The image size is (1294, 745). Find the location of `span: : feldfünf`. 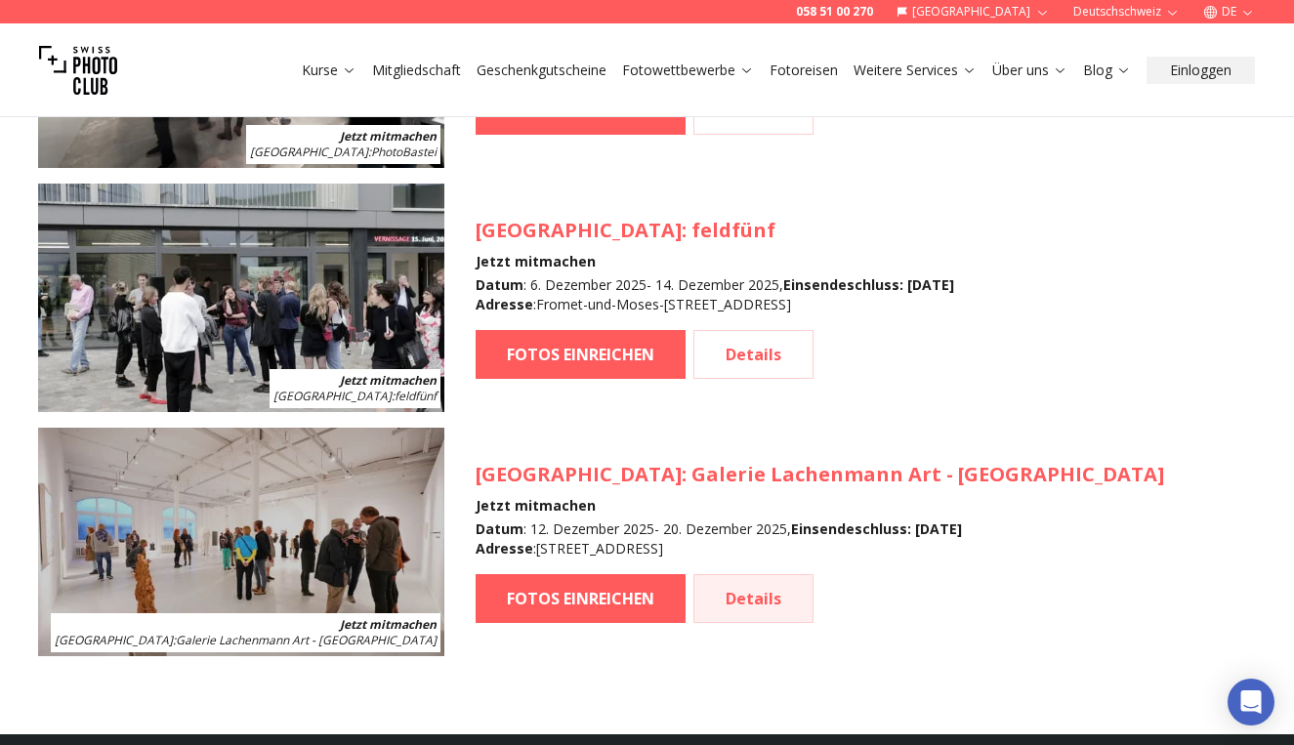

span: : feldfünf is located at coordinates (354, 395).